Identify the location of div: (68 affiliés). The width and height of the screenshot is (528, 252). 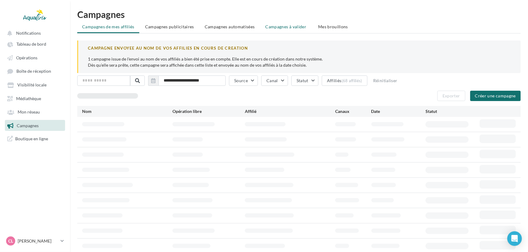
(352, 81).